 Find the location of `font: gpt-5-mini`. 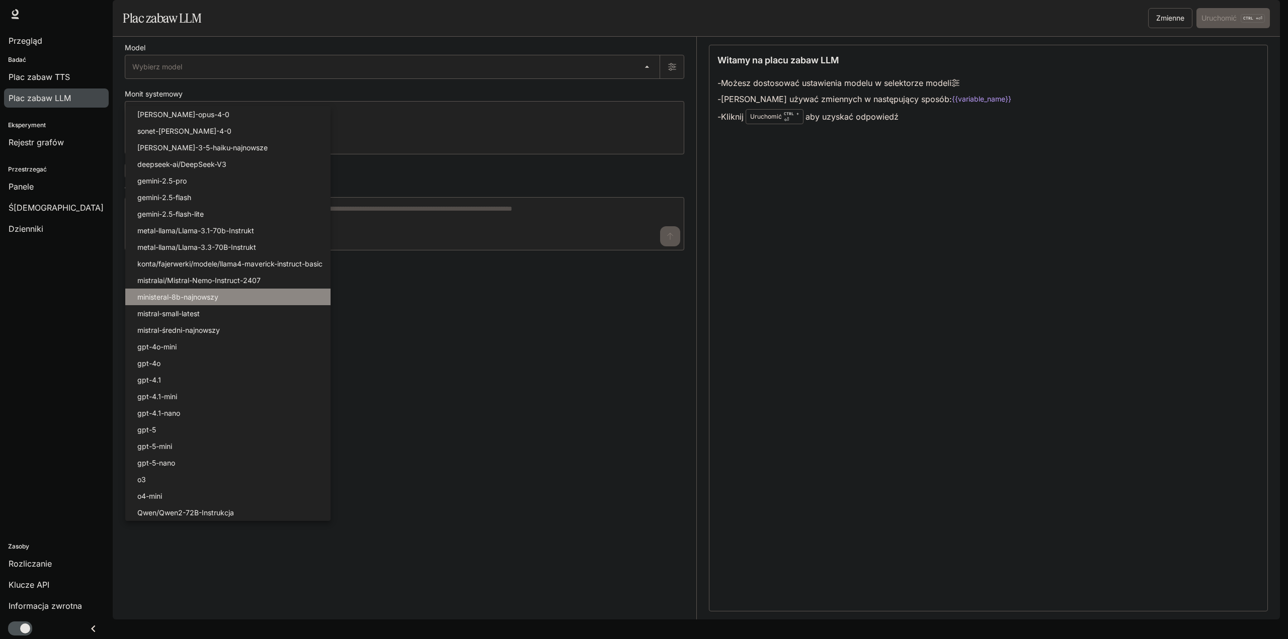

font: gpt-5-mini is located at coordinates (154, 446).